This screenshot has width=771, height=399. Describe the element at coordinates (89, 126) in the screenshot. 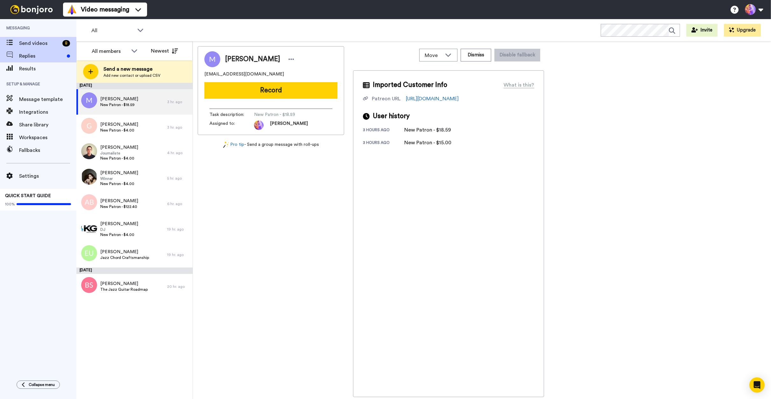

I see `img: g.png` at that location.